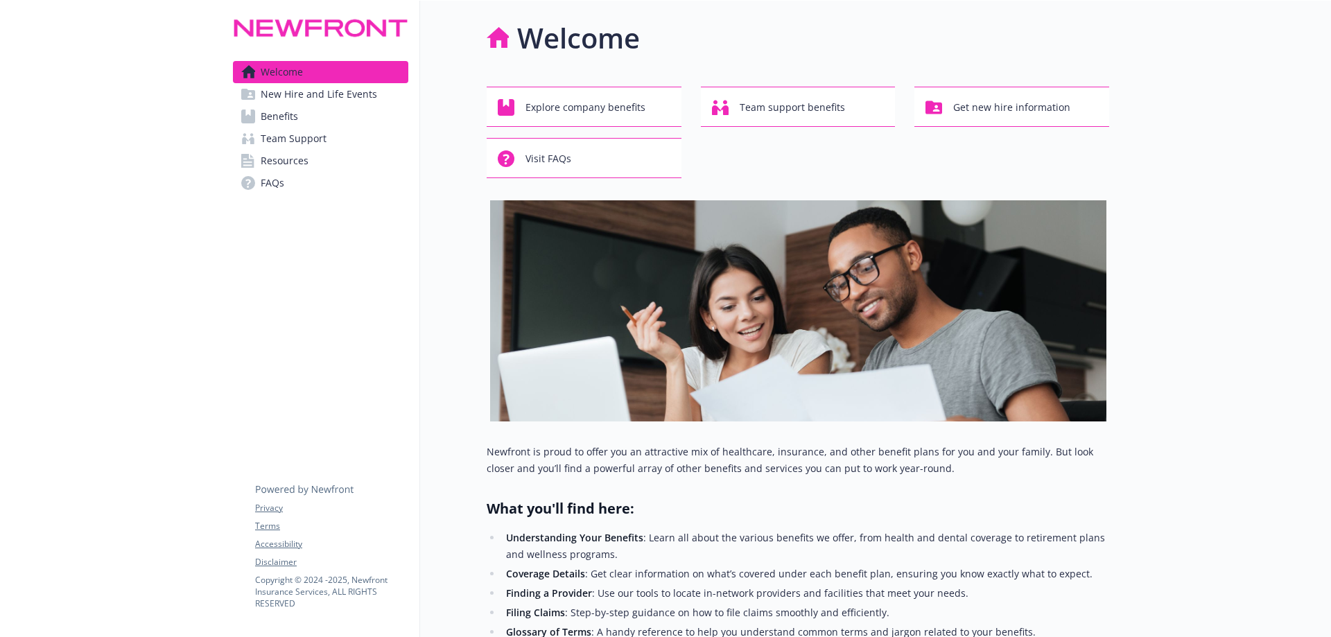 This screenshot has height=637, width=1331. What do you see at coordinates (546, 573) in the screenshot?
I see `strong: Coverage Details` at bounding box center [546, 573].